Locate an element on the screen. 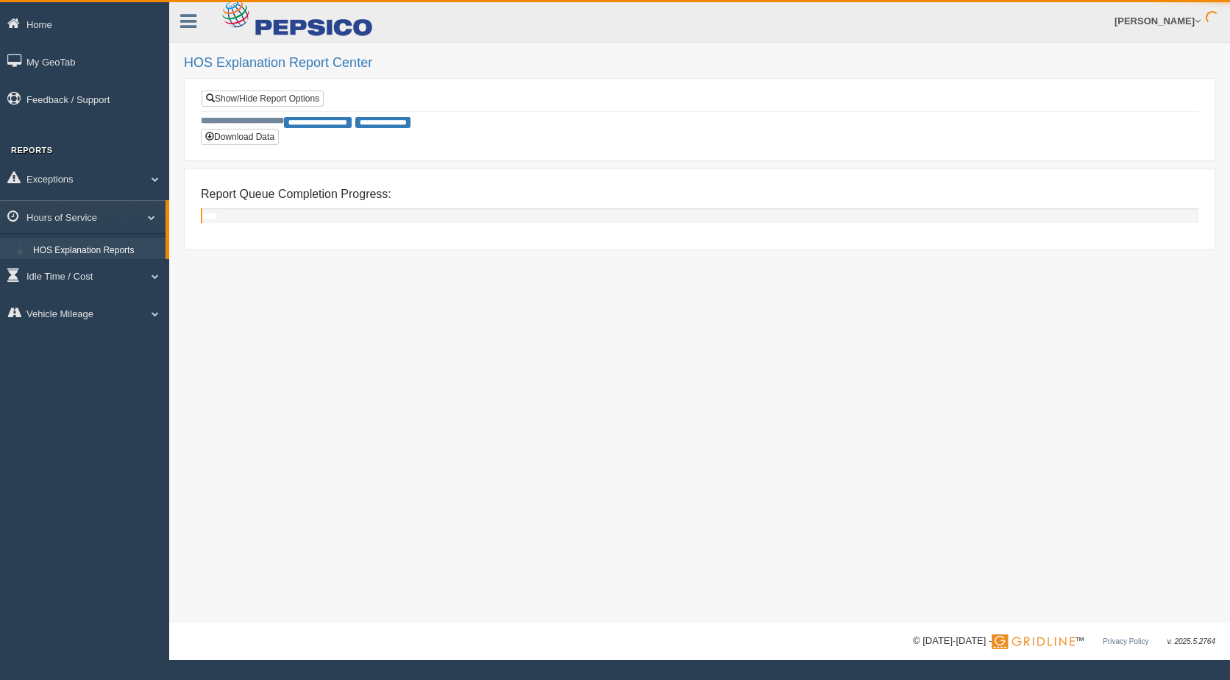 The height and width of the screenshot is (680, 1230). a: HOS Explanation Reports is located at coordinates (96, 251).